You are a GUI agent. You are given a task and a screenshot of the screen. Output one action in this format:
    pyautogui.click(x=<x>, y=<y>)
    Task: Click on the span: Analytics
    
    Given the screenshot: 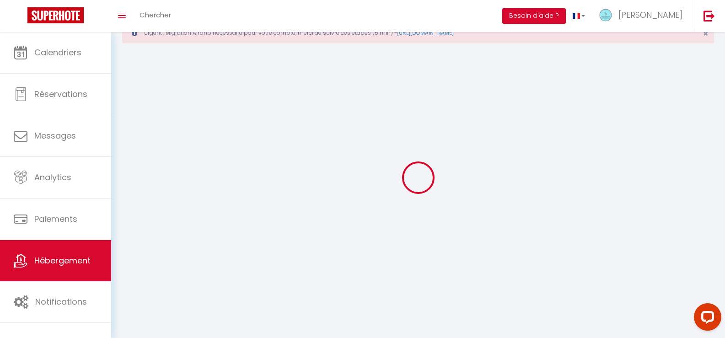 What is the action you would take?
    pyautogui.click(x=53, y=177)
    